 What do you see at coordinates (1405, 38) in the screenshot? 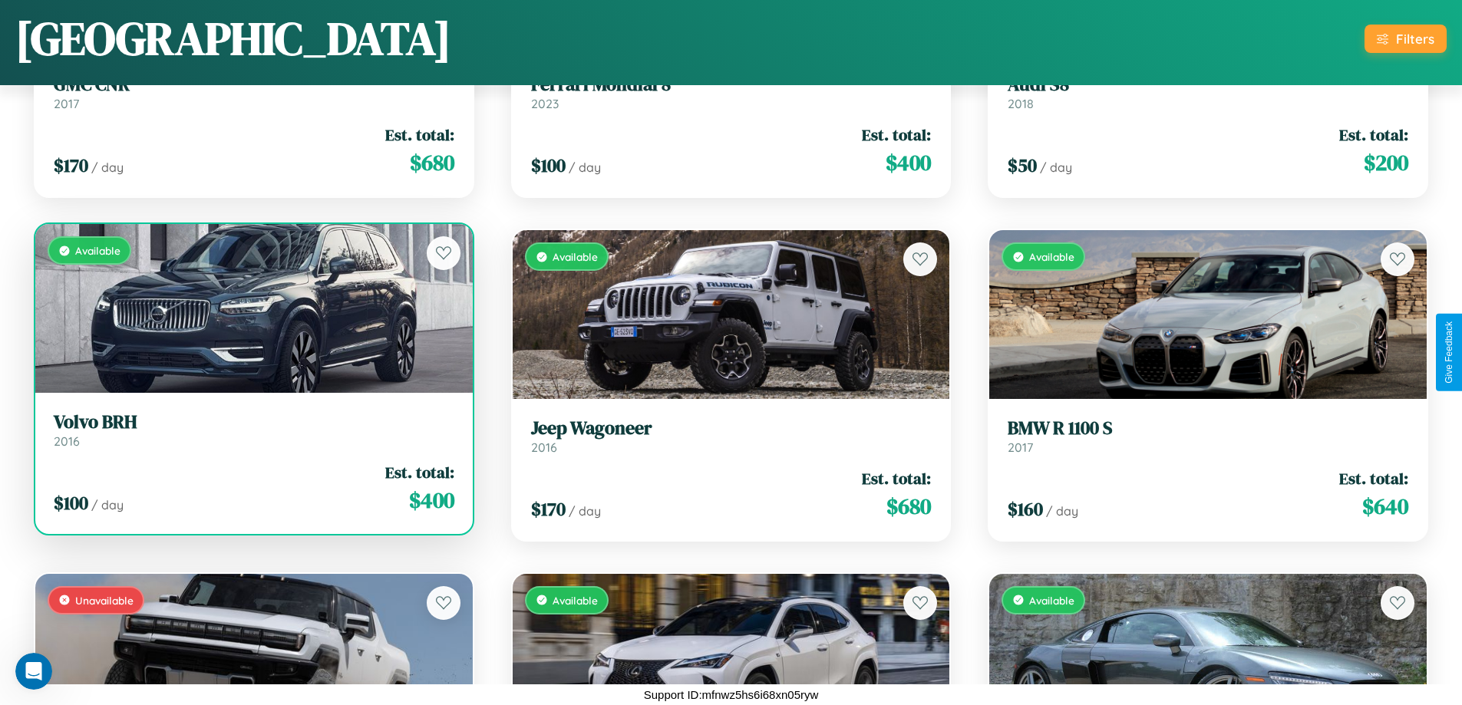
I see `button: Filters` at bounding box center [1405, 38].